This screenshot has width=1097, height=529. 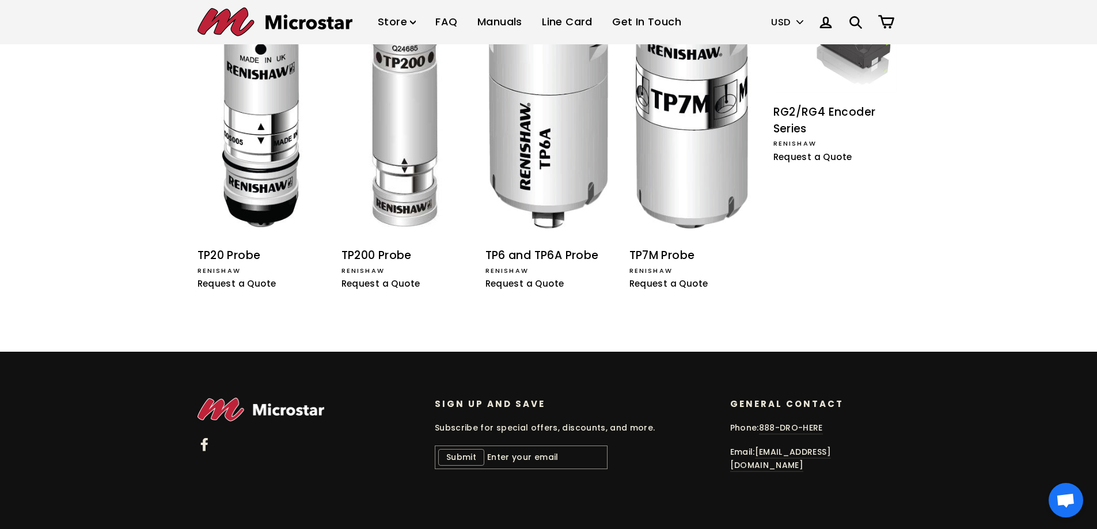 I want to click on p: Phone:, so click(x=812, y=428).